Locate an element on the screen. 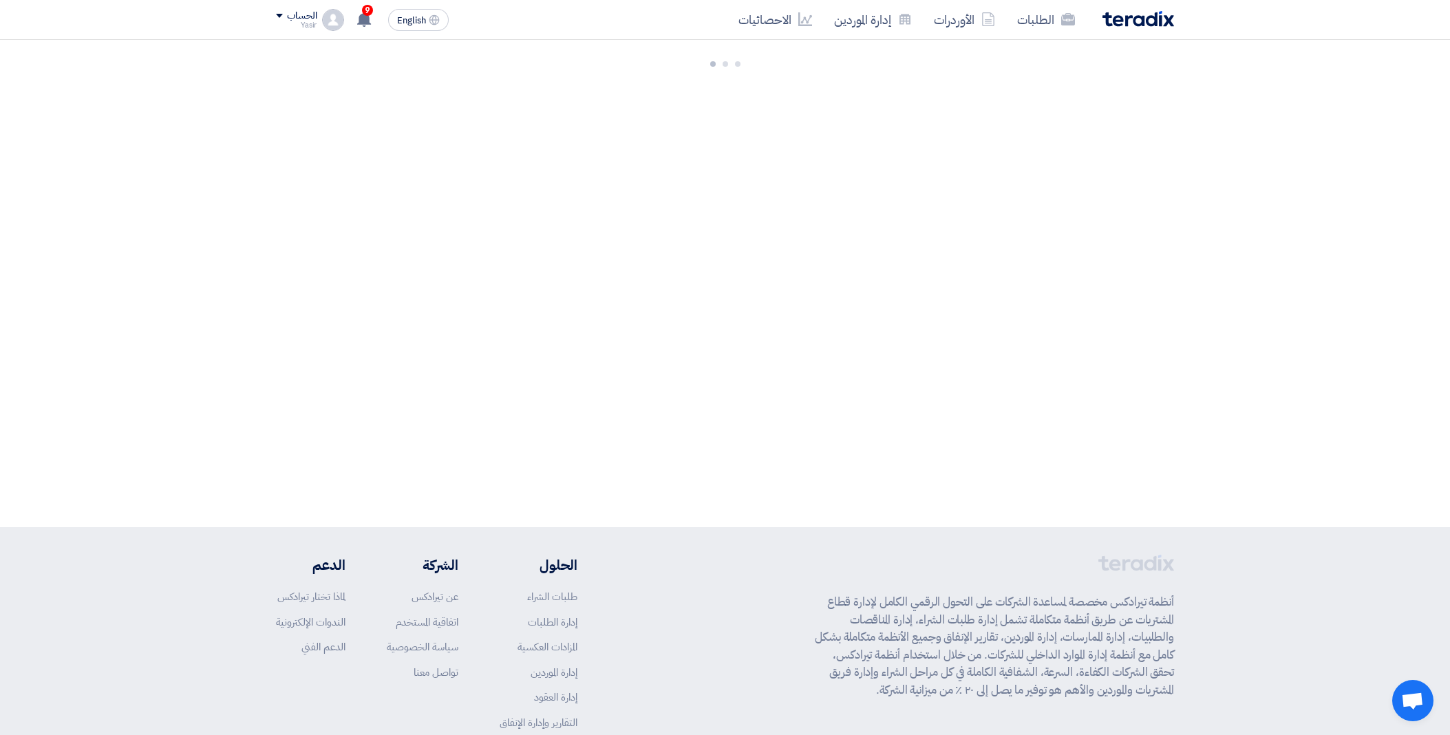  a: عن تيرادكس is located at coordinates (435, 596).